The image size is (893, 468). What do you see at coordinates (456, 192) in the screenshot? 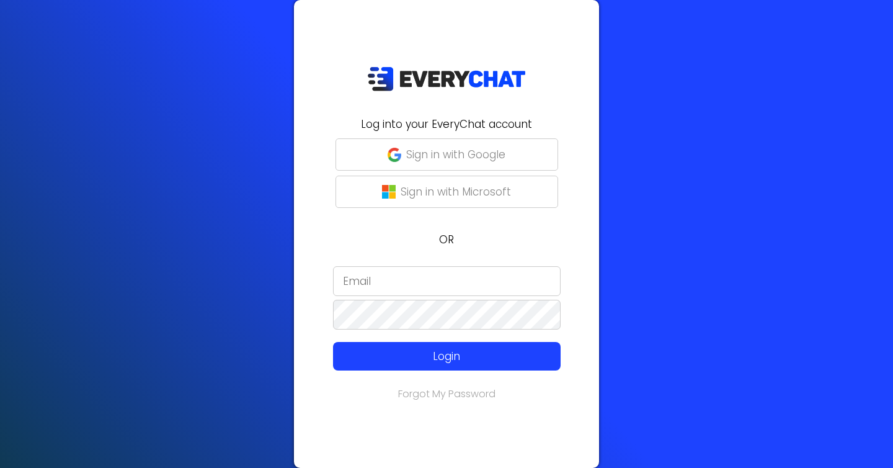
I see `p: Sign in with Microsoft` at bounding box center [456, 192].